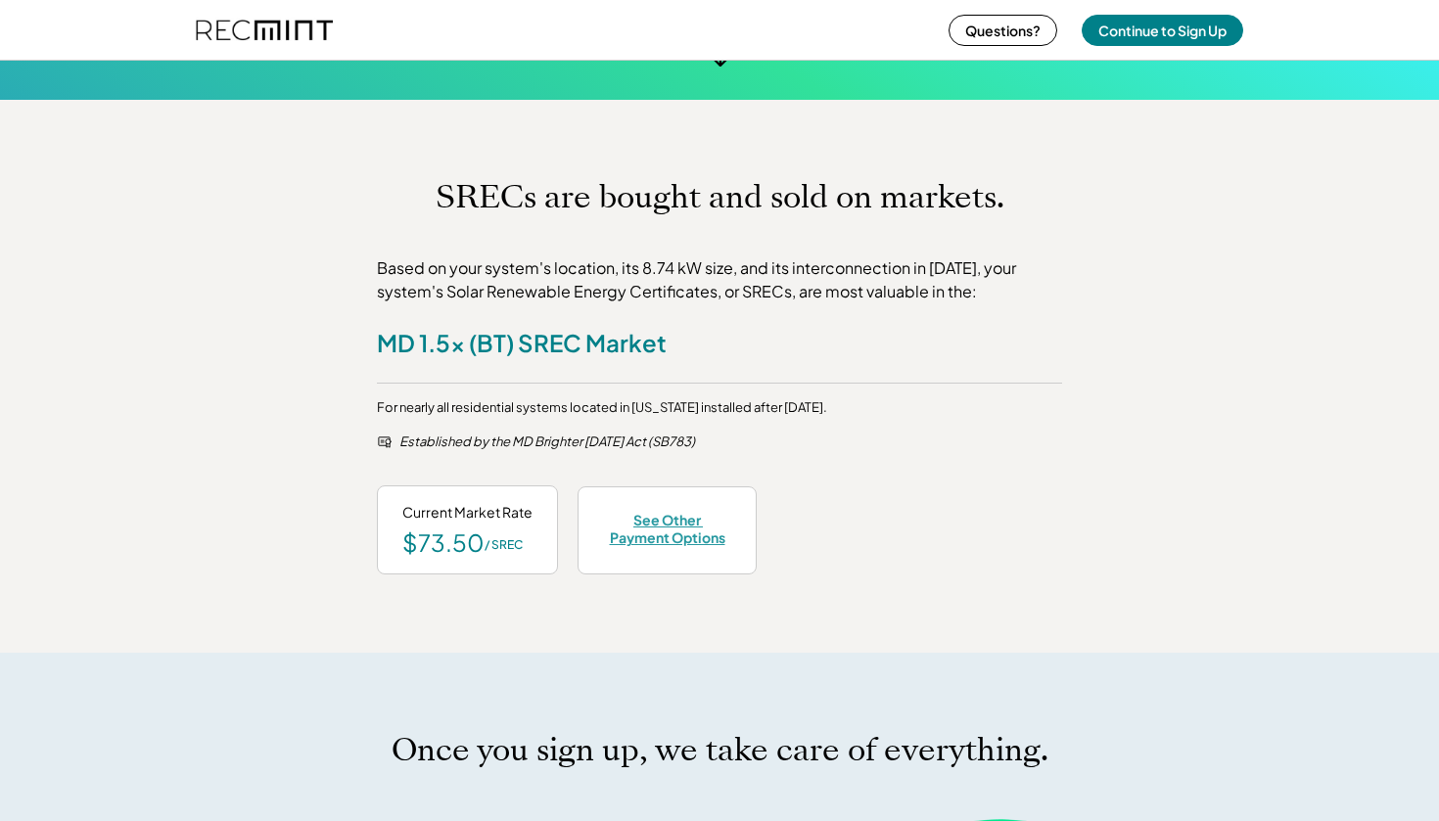 The height and width of the screenshot is (821, 1439). Describe the element at coordinates (667, 529) in the screenshot. I see `div: See Other Payment Options` at that location.